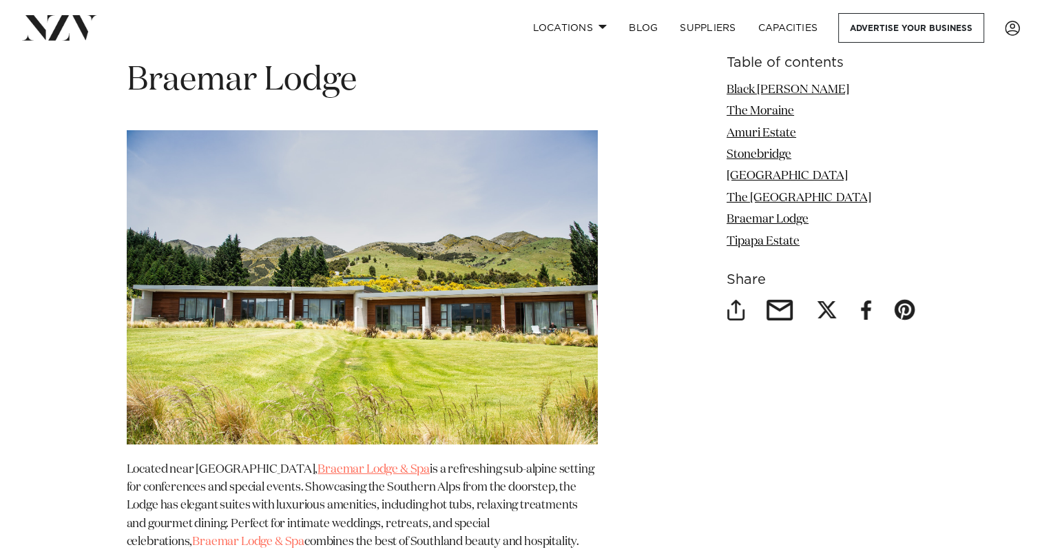 This screenshot has width=1042, height=554. Describe the element at coordinates (707, 28) in the screenshot. I see `a: SUPPLIERS` at that location.